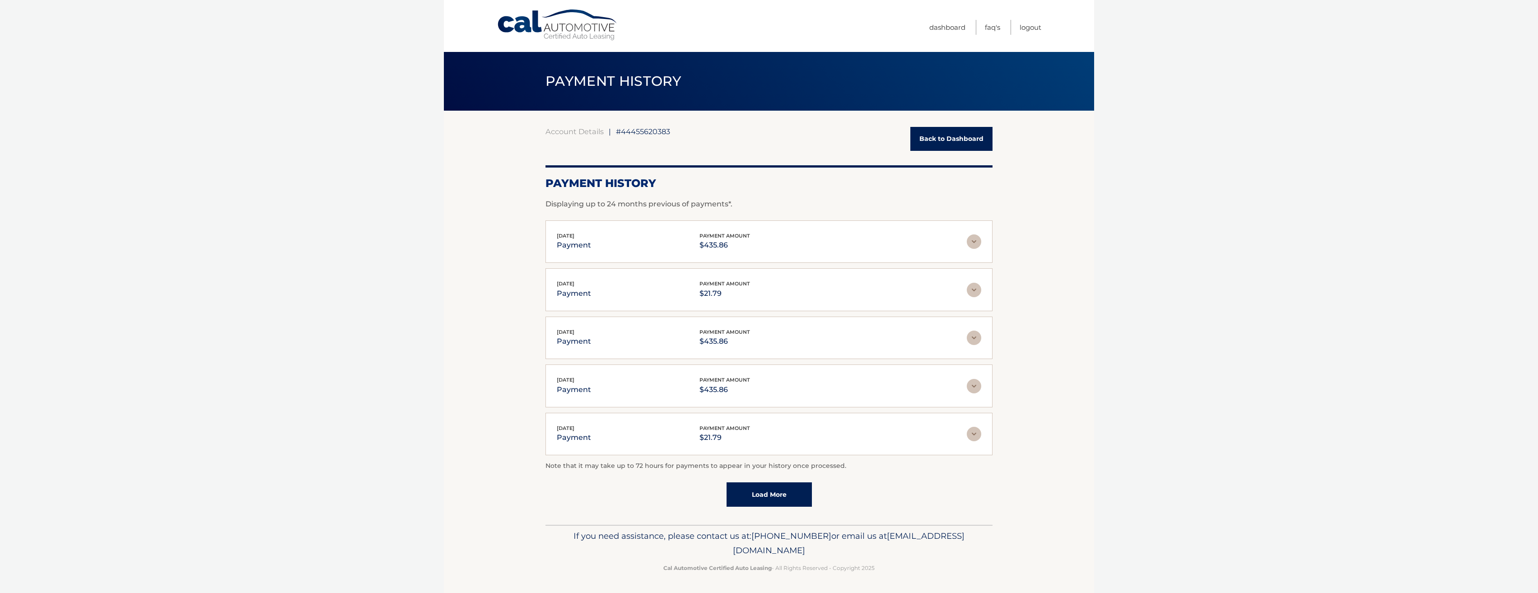 This screenshot has height=593, width=1538. What do you see at coordinates (769, 494) in the screenshot?
I see `a: Load More` at bounding box center [769, 494].